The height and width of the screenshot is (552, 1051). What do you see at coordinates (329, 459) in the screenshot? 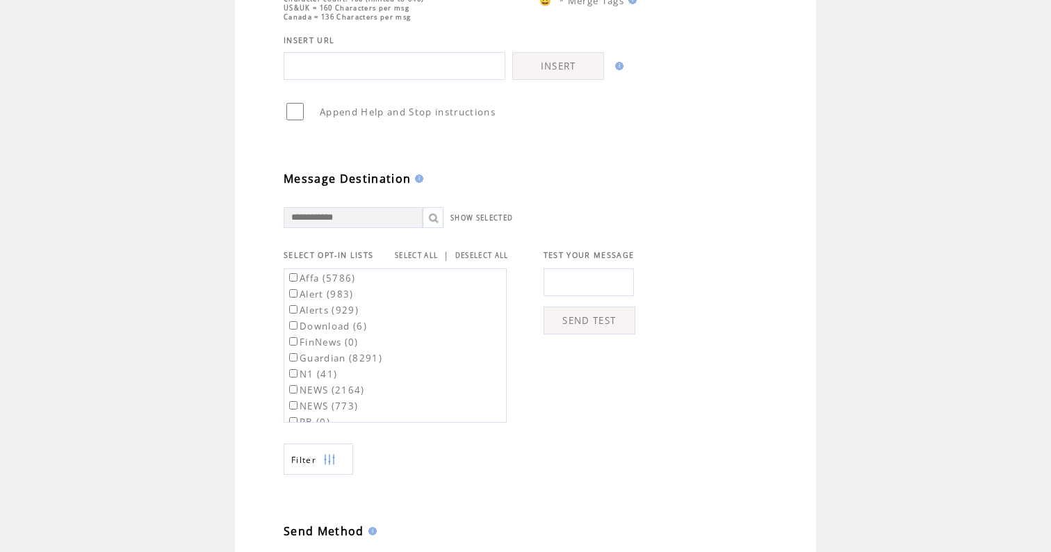
I see `img: filters.png` at bounding box center [329, 459].